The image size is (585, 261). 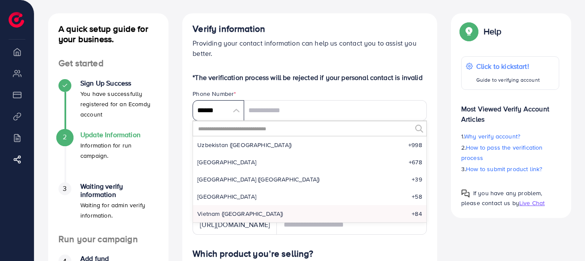 I want to click on span: +58, so click(x=416, y=196).